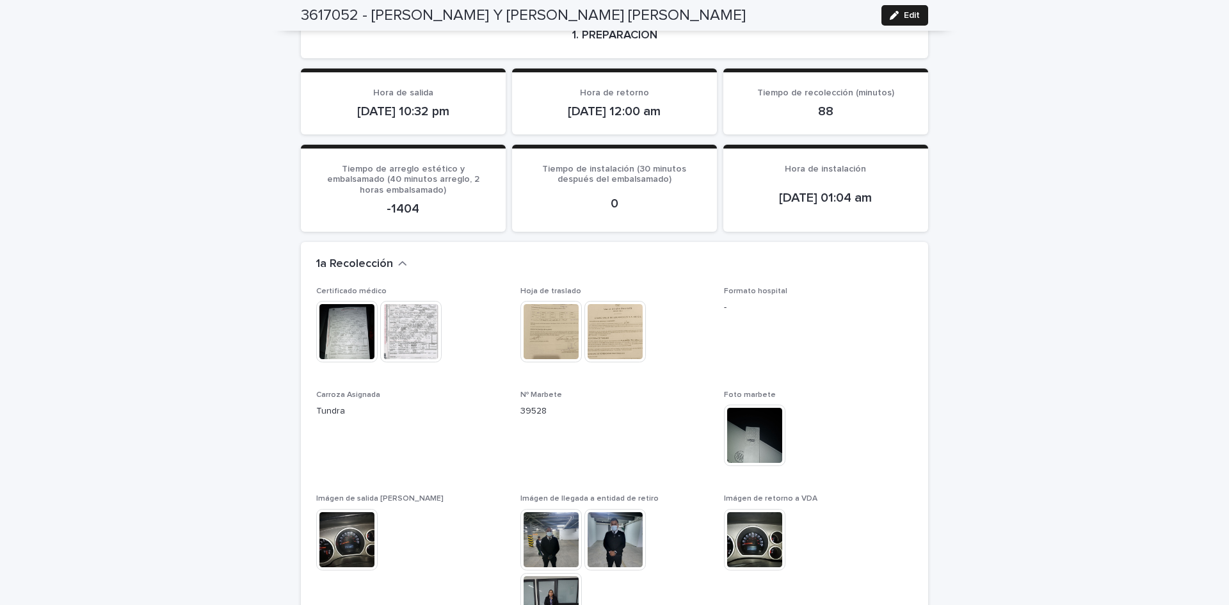  Describe the element at coordinates (912, 15) in the screenshot. I see `span: Edit` at that location.